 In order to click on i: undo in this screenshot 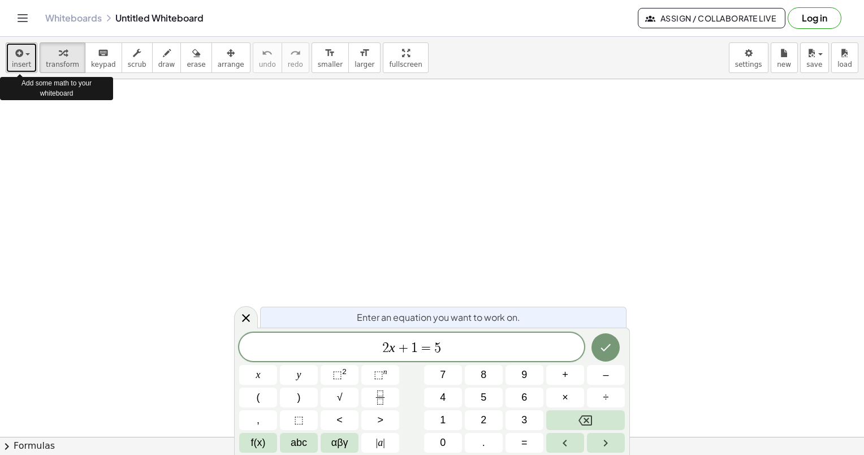, I will do `click(267, 53)`.